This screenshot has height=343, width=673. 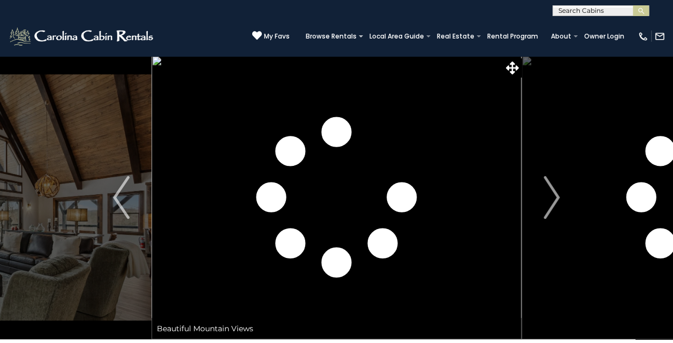 I want to click on span: My Favs, so click(x=277, y=36).